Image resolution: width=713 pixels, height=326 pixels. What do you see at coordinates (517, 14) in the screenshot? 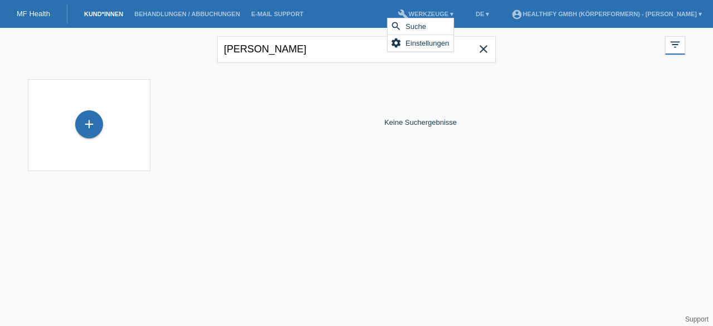
I see `i: account_circle` at bounding box center [517, 14].